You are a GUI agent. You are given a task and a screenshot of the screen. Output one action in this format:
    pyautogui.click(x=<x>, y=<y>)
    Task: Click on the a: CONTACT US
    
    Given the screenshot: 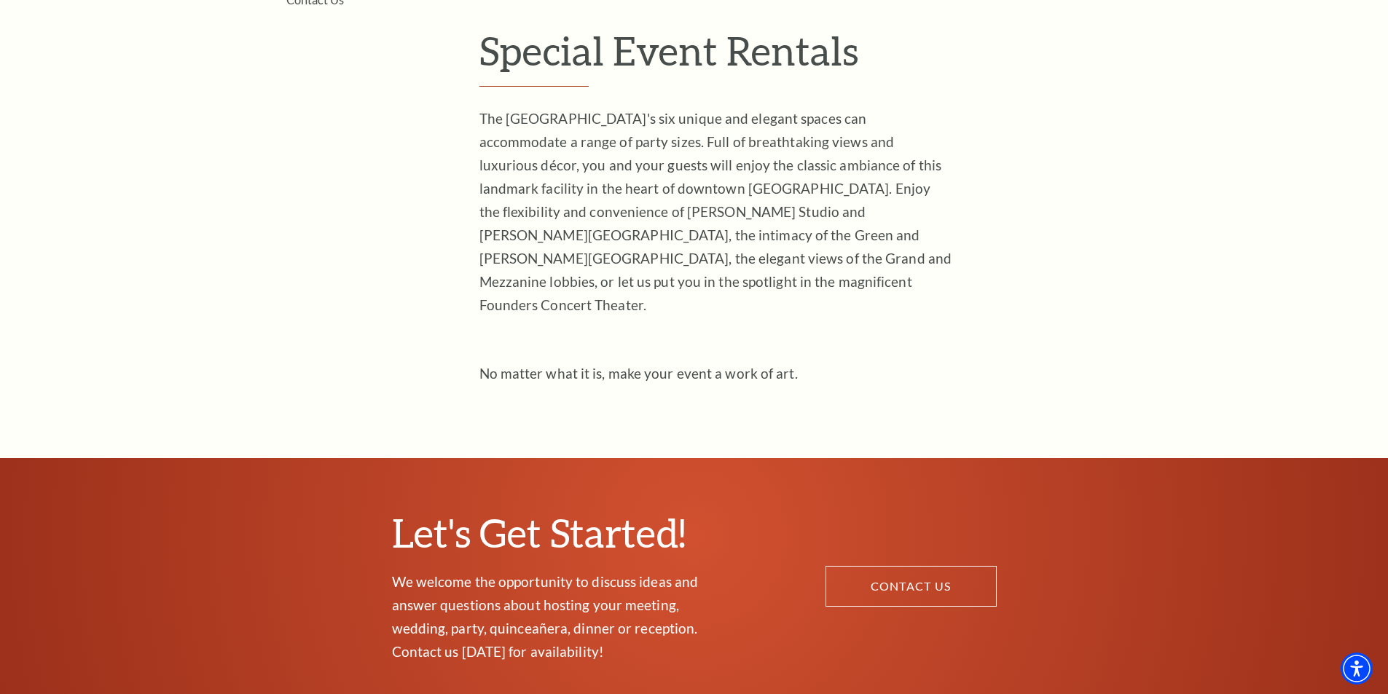 What is the action you would take?
    pyautogui.click(x=911, y=586)
    